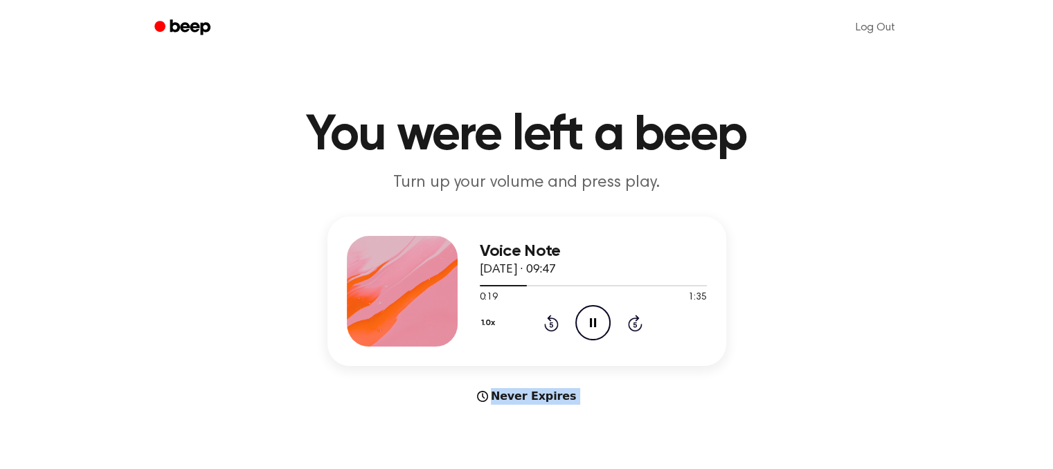  I want to click on span: 0:19, so click(489, 298).